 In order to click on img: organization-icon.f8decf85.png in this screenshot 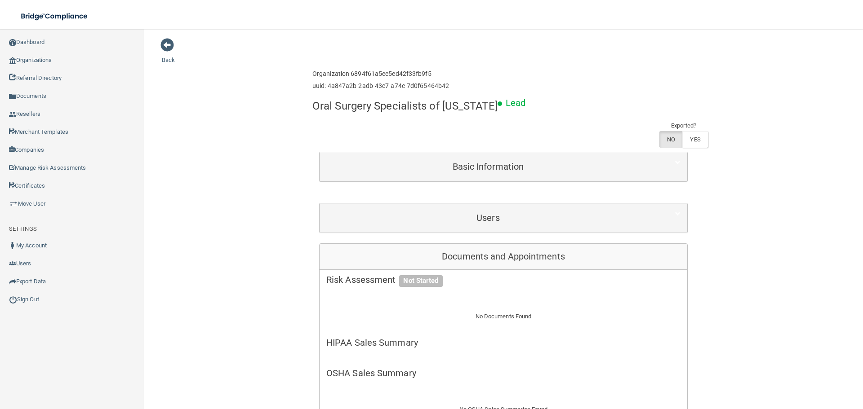, I will do `click(13, 61)`.